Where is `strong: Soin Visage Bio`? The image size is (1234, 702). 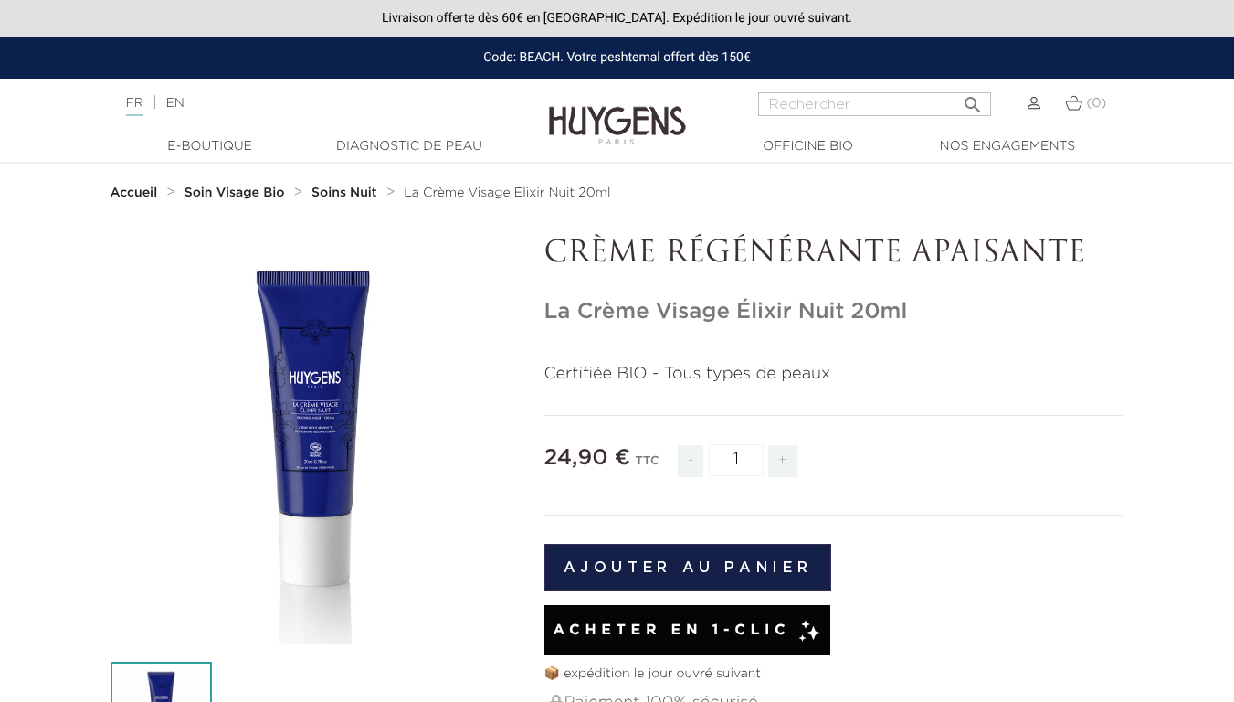
strong: Soin Visage Bio is located at coordinates (235, 193).